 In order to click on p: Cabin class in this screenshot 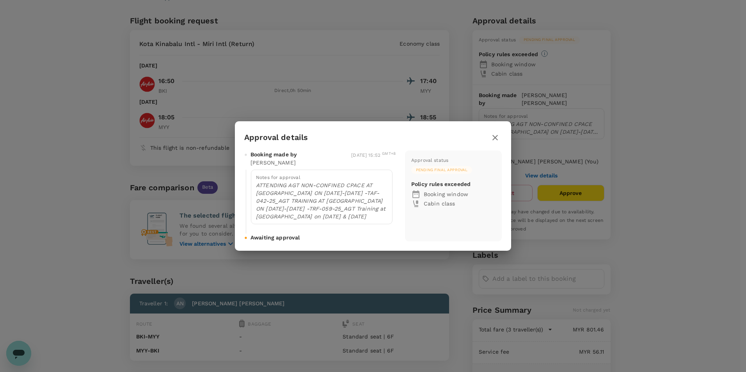, I will do `click(459, 204)`.